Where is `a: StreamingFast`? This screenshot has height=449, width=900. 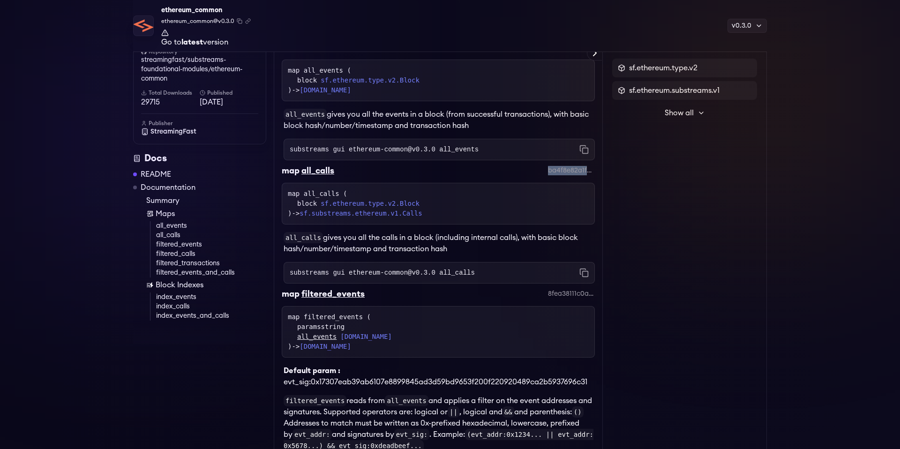 a: StreamingFast is located at coordinates (200, 132).